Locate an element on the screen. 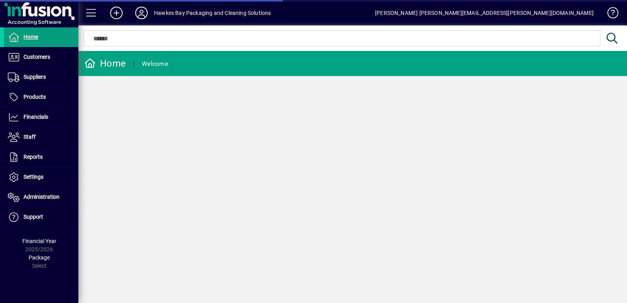 This screenshot has width=627, height=303. button: Add is located at coordinates (116, 13).